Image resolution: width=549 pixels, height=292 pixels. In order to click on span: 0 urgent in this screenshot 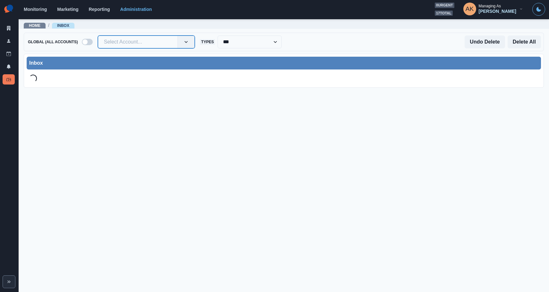, I will do `click(444, 5)`.